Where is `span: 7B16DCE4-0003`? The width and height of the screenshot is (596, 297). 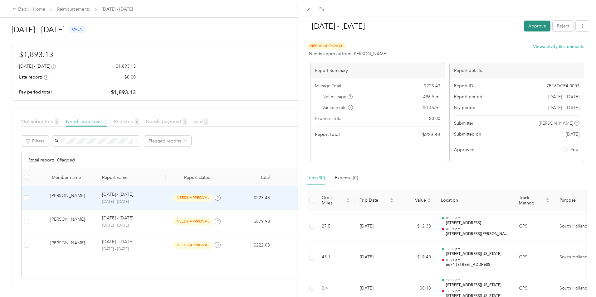 span: 7B16DCE4-0003 is located at coordinates (563, 86).